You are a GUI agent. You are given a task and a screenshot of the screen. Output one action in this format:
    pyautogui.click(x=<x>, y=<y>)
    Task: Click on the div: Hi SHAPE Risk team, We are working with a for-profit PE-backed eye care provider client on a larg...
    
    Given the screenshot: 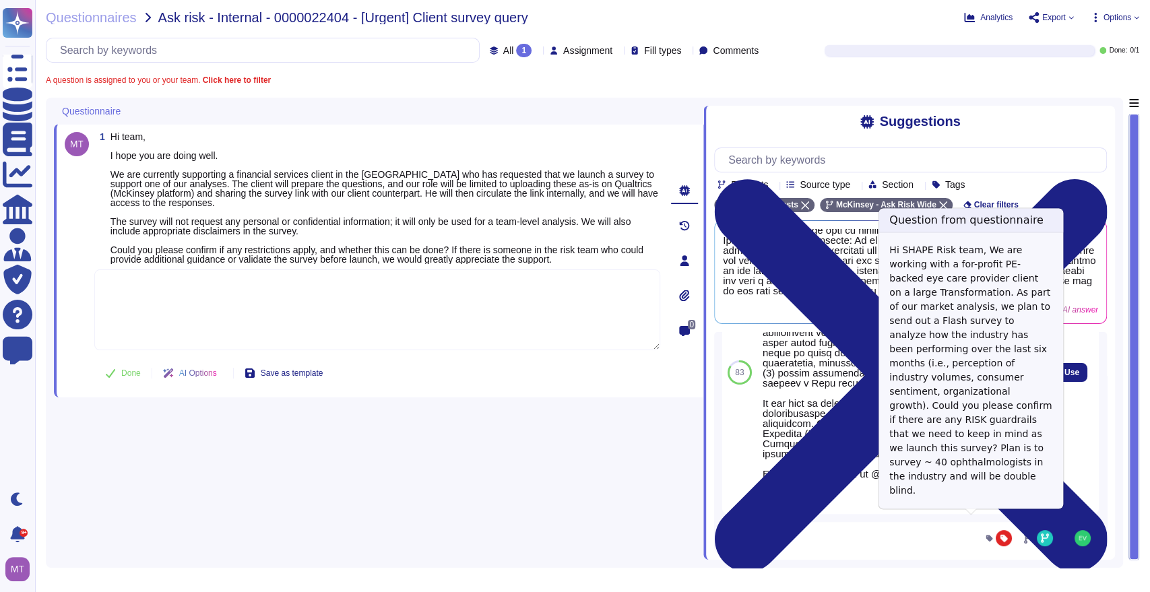 What is the action you would take?
    pyautogui.click(x=970, y=370)
    